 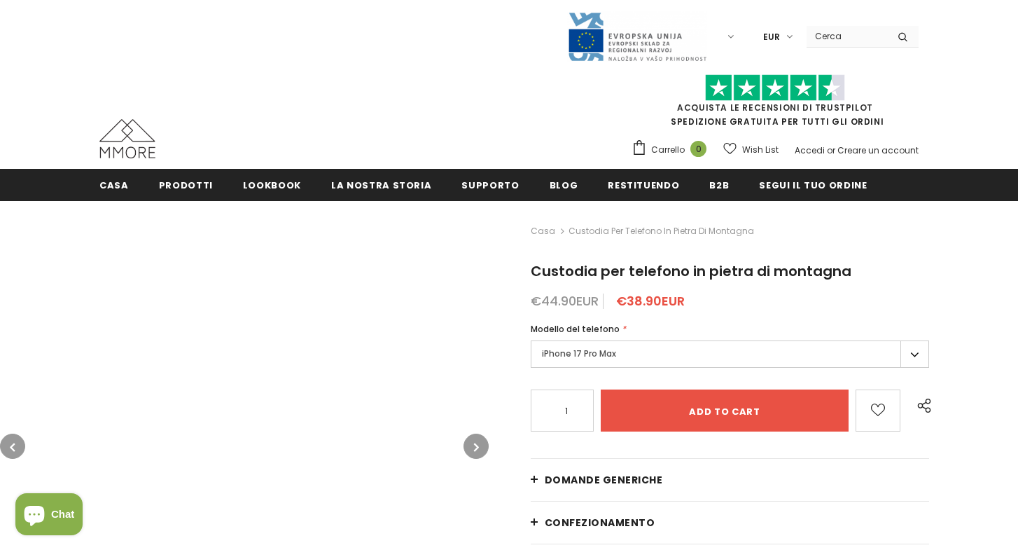 I want to click on span: Casa, so click(x=114, y=185).